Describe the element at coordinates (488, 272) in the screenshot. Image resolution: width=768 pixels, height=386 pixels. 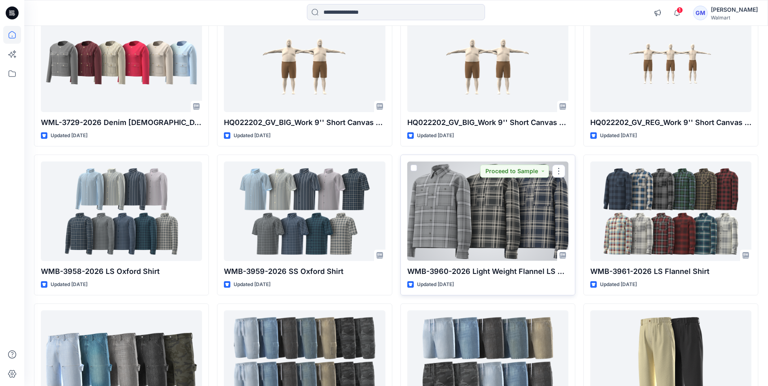
I see `p: WMB-3960-2026 Light Weight Flannel LS Shirt` at that location.